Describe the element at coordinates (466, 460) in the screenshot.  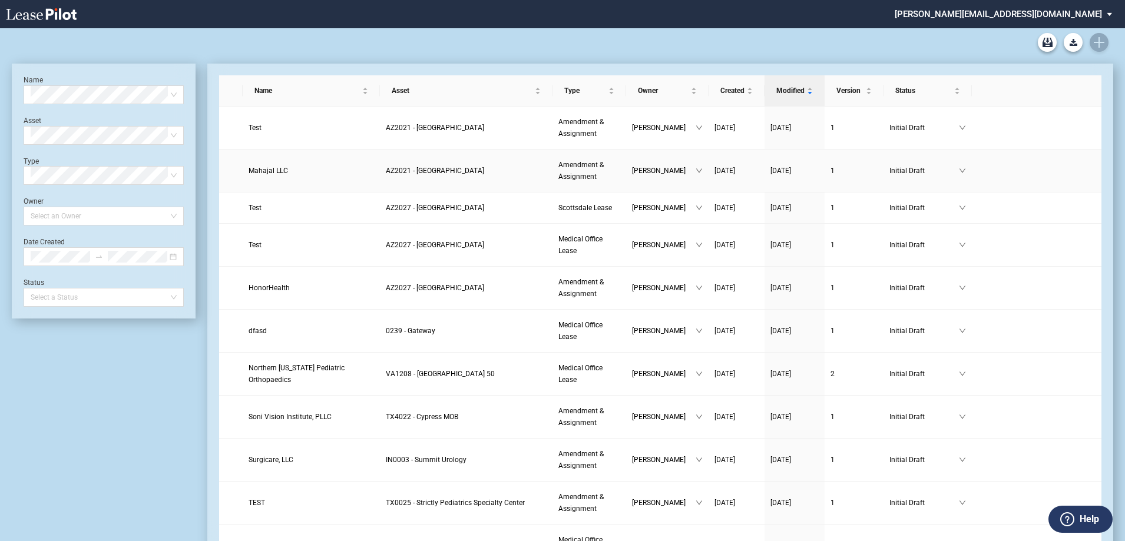
I see `a: IN0003 - Summit Urology` at that location.